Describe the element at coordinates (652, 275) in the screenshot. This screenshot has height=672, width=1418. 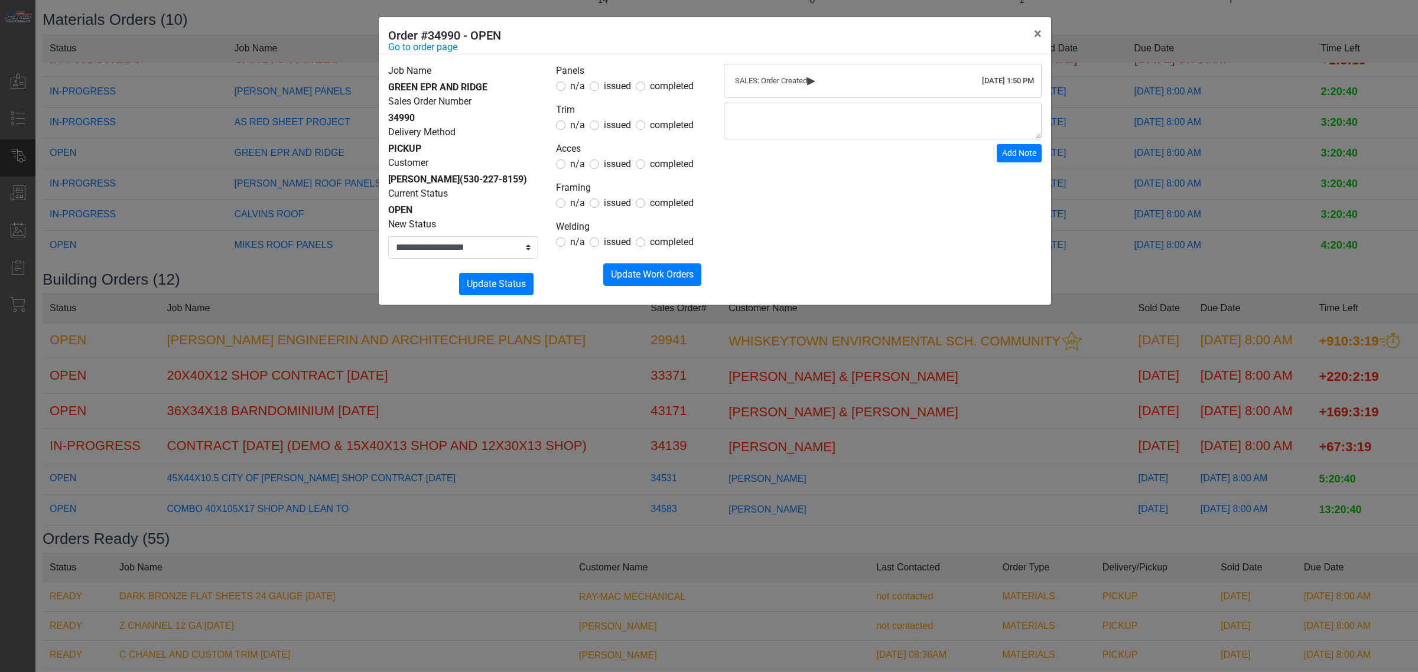
I see `button: Update Work Orders` at that location.